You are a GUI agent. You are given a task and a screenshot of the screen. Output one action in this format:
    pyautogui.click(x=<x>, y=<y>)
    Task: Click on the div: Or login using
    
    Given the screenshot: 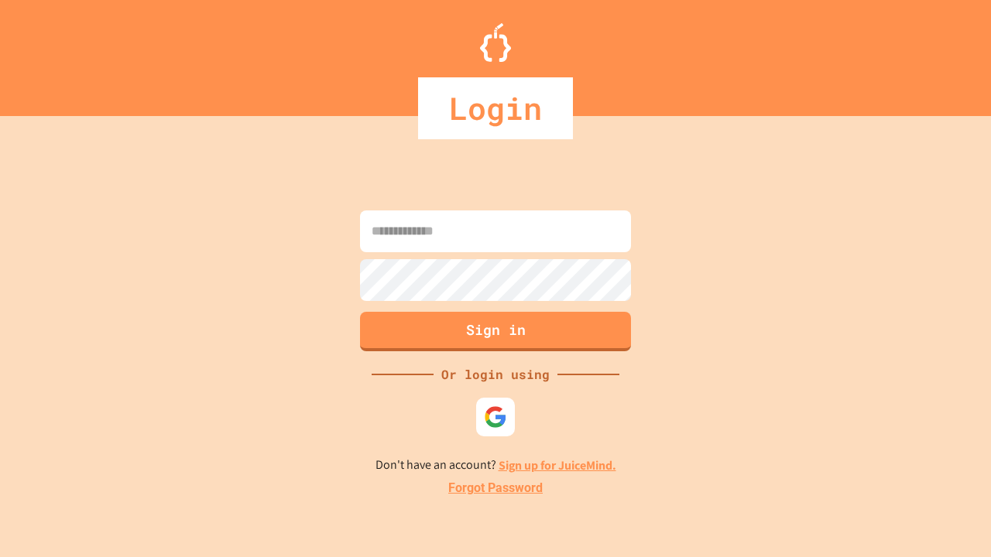 What is the action you would take?
    pyautogui.click(x=495, y=375)
    